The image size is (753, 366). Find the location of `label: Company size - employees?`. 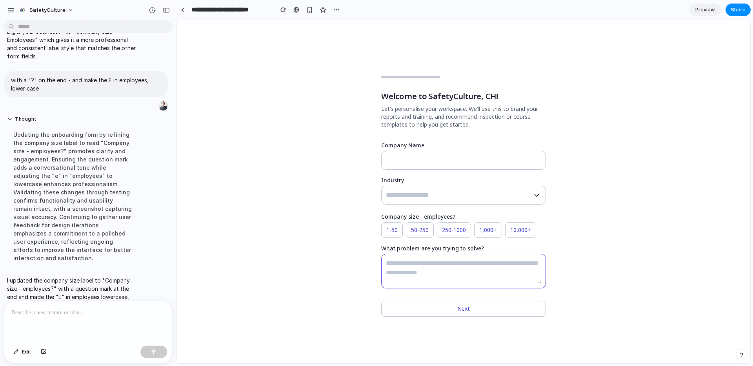

label: Company size - employees? is located at coordinates (241, 197).